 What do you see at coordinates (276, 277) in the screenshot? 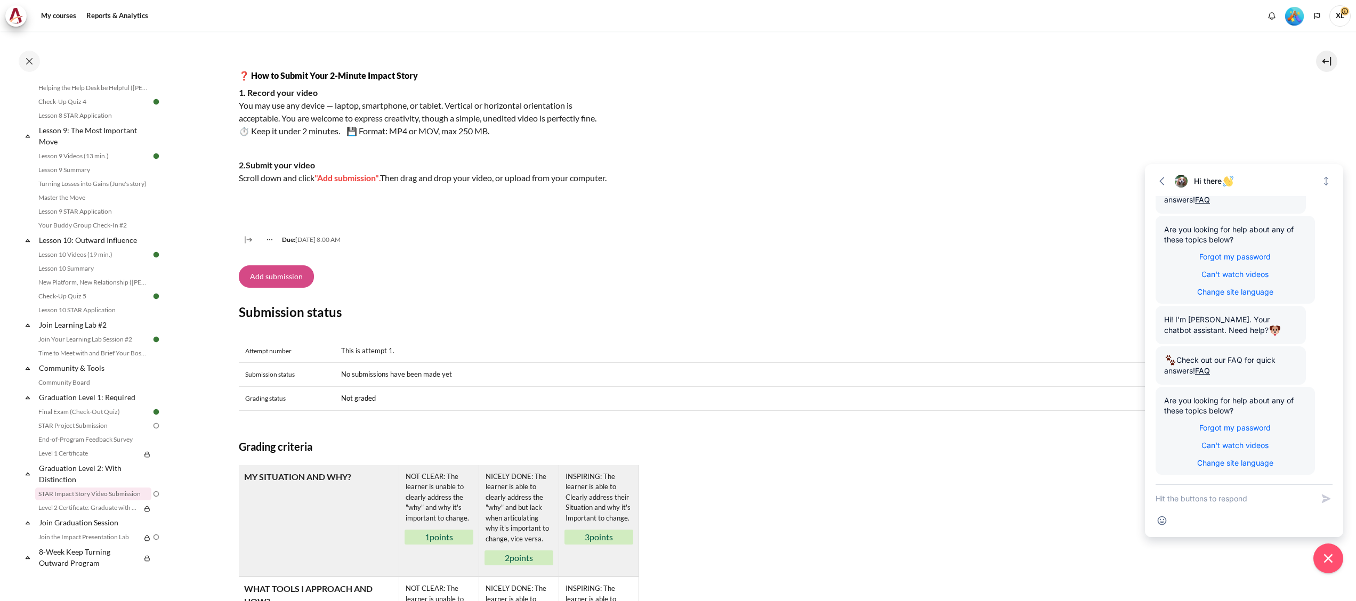
I see `button: Add submission` at bounding box center [276, 277].